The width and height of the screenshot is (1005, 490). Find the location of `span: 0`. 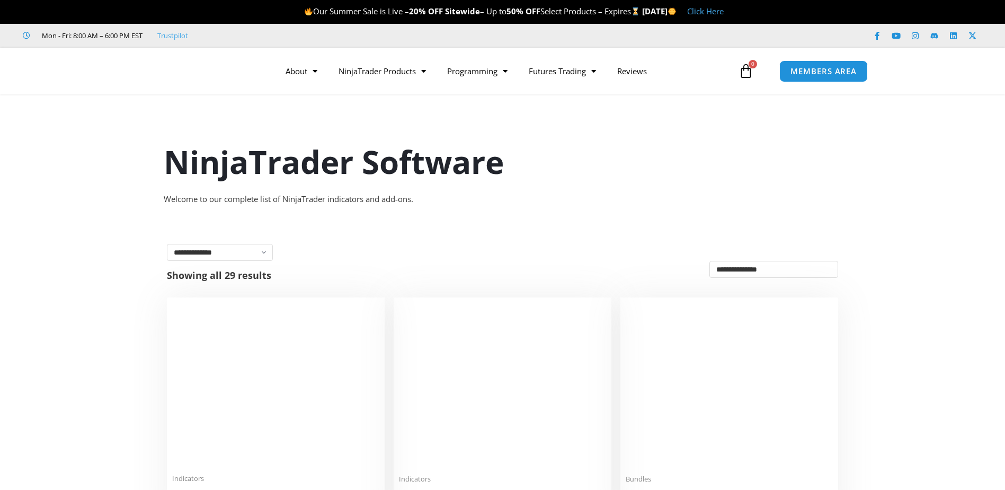

span: 0 is located at coordinates (753, 64).